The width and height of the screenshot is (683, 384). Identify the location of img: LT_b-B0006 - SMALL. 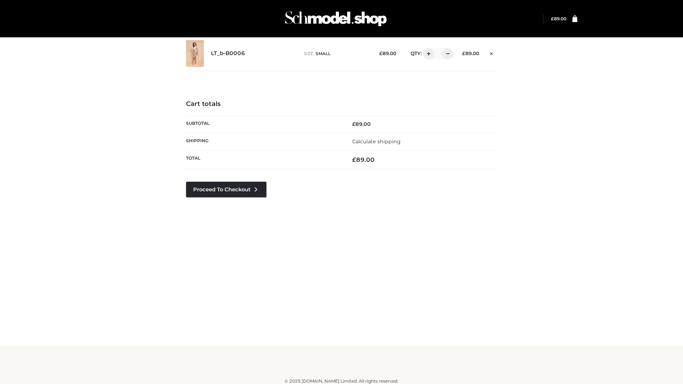
(195, 53).